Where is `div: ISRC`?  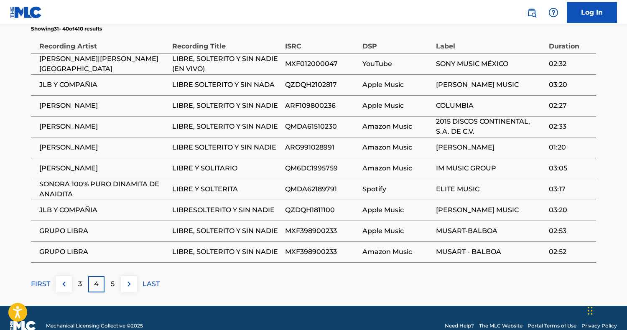
div: ISRC is located at coordinates (322, 42).